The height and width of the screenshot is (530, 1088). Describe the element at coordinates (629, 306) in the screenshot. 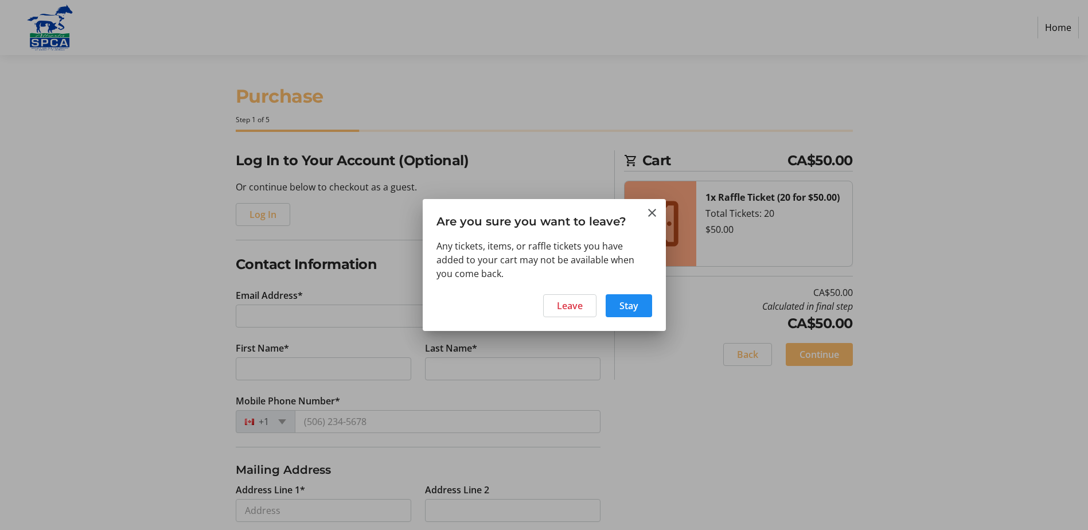

I see `button: Stay` at that location.